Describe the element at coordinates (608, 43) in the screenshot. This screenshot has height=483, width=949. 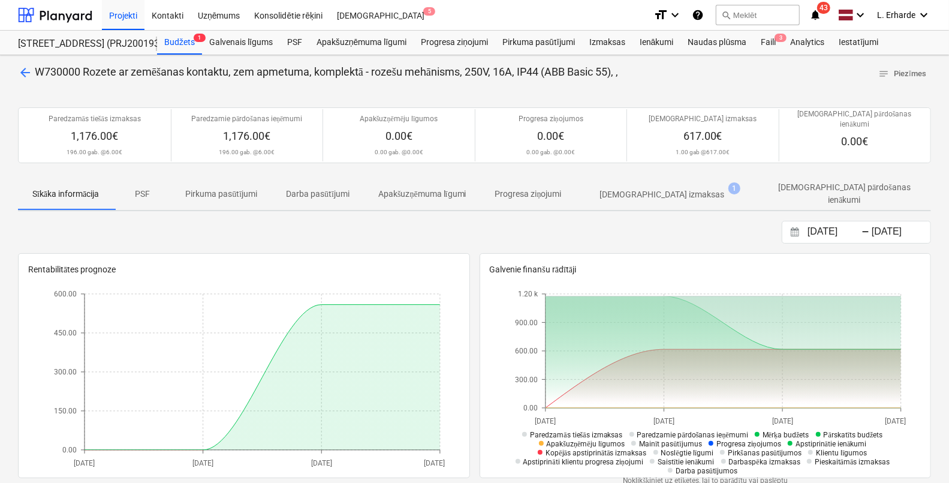
I see `div: Izmaksas` at that location.